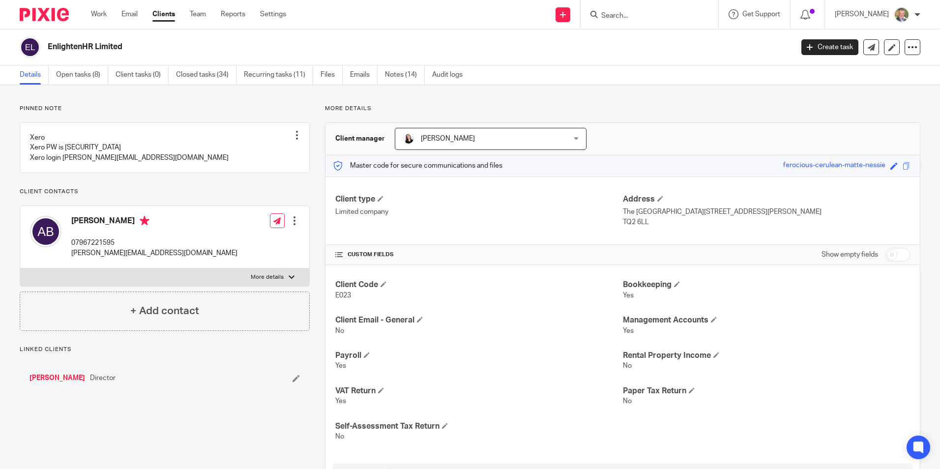 The height and width of the screenshot is (469, 940). I want to click on h4: Self-Assessment Tax Return, so click(479, 426).